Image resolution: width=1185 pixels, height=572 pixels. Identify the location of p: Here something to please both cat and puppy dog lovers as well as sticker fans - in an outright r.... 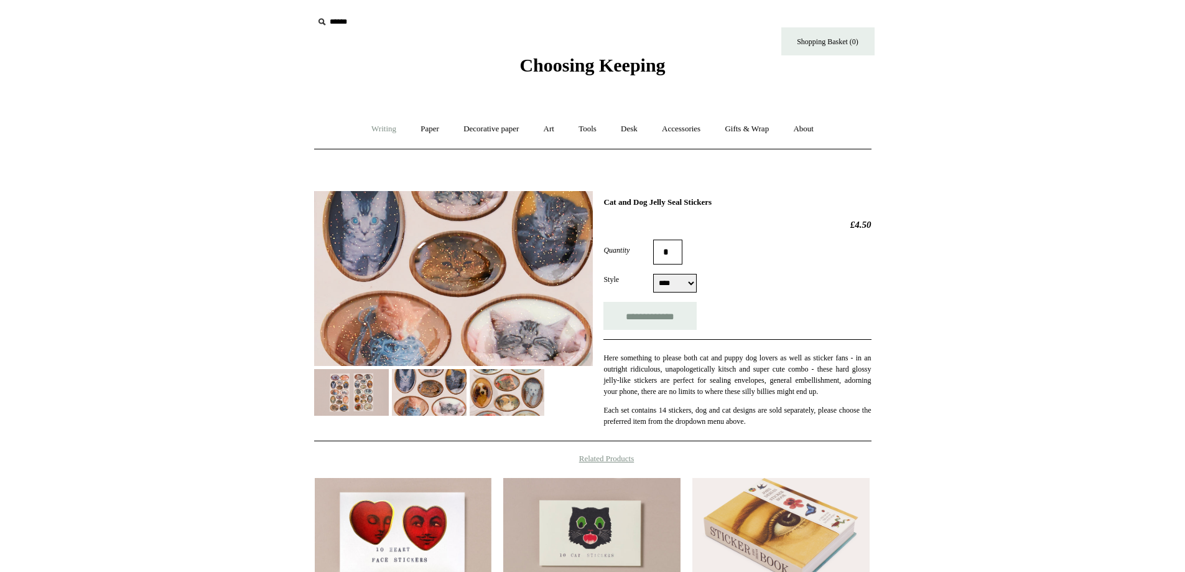
(737, 375).